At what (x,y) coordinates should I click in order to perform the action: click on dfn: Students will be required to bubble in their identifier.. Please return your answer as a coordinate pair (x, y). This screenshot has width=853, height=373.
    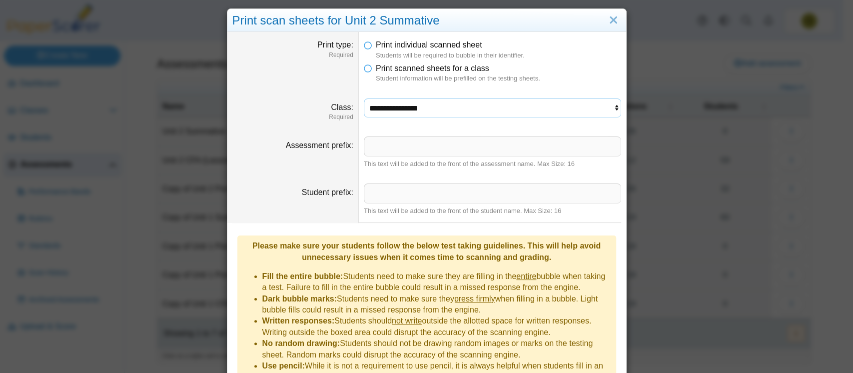
    Looking at the image, I should click on (498, 55).